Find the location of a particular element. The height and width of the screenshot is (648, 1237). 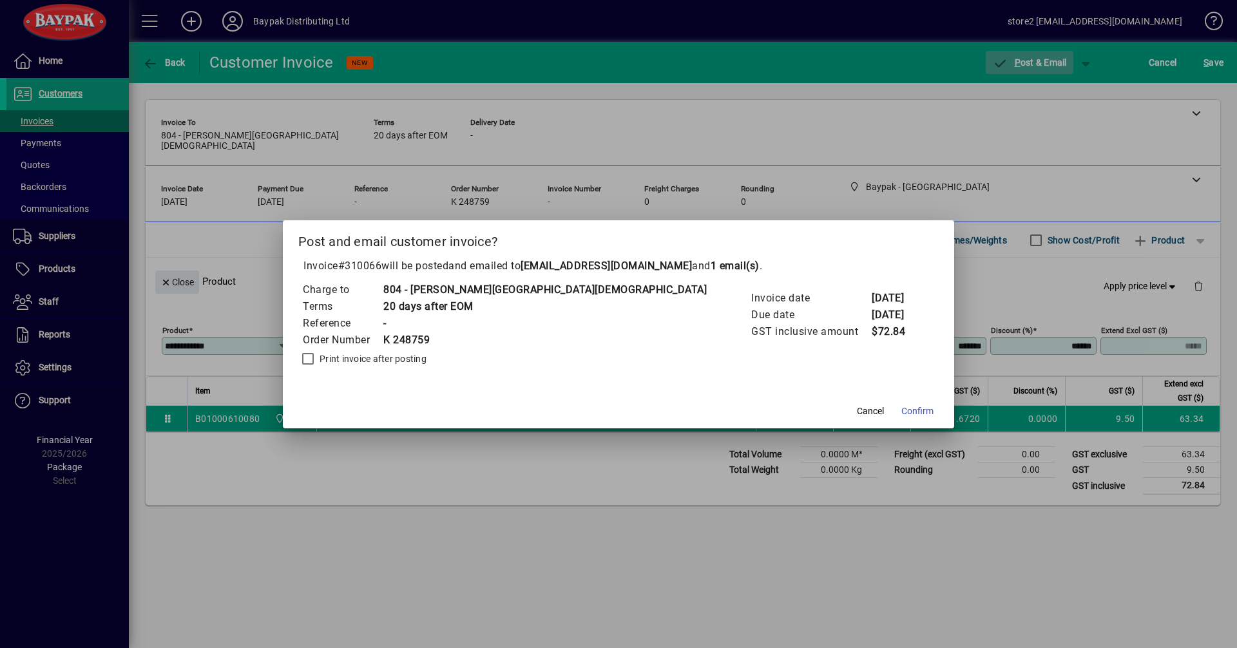

label: Print invoice after posting is located at coordinates (372, 359).